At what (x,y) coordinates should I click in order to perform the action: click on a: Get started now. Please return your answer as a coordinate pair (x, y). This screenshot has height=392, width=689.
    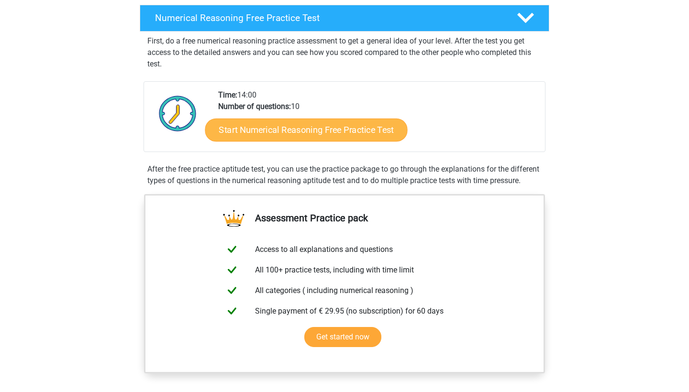
    Looking at the image, I should click on (343, 337).